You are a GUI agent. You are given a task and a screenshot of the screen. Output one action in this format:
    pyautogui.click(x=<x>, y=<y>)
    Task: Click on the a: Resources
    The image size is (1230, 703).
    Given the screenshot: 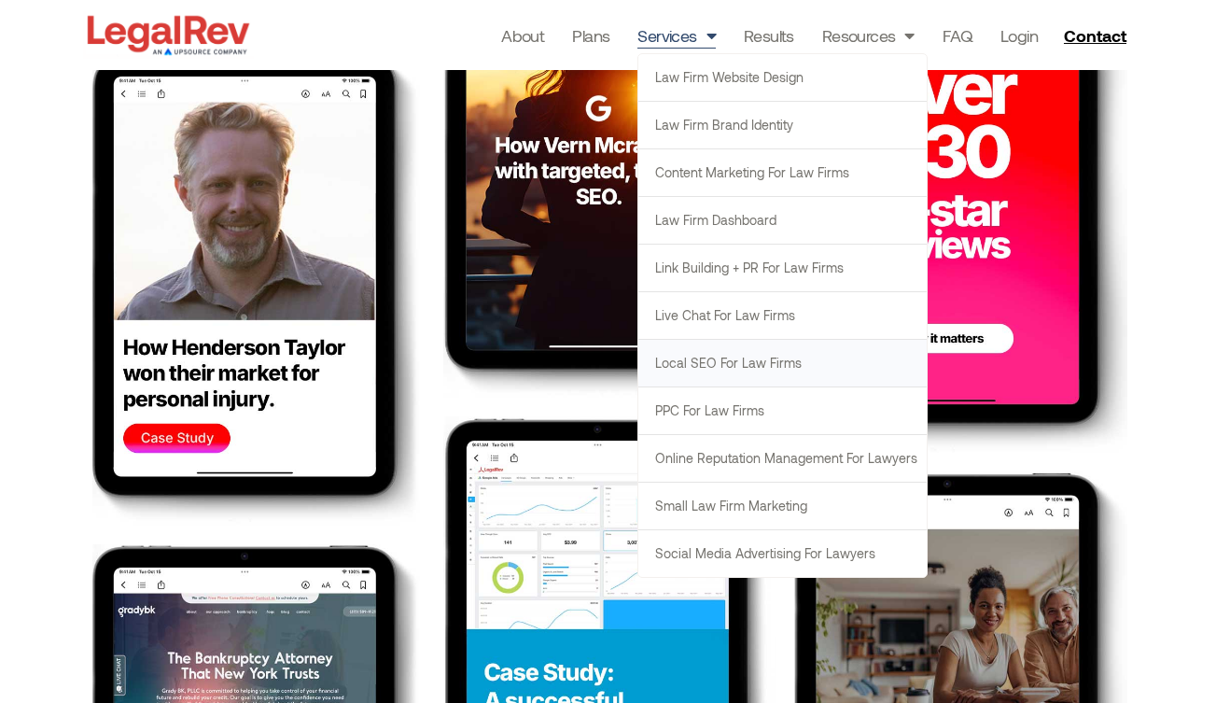 What is the action you would take?
    pyautogui.click(x=868, y=35)
    